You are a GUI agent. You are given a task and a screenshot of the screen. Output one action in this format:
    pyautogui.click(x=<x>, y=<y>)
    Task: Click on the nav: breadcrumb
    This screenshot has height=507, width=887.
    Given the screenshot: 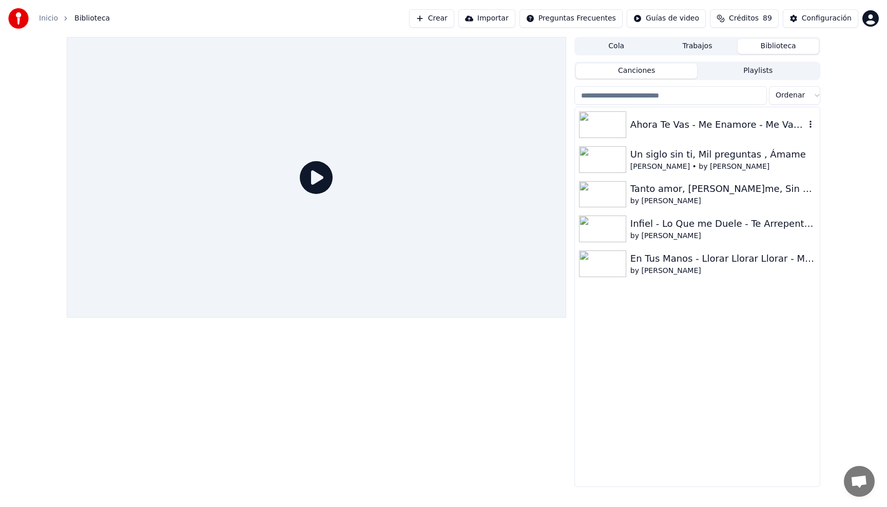 What is the action you would take?
    pyautogui.click(x=74, y=18)
    